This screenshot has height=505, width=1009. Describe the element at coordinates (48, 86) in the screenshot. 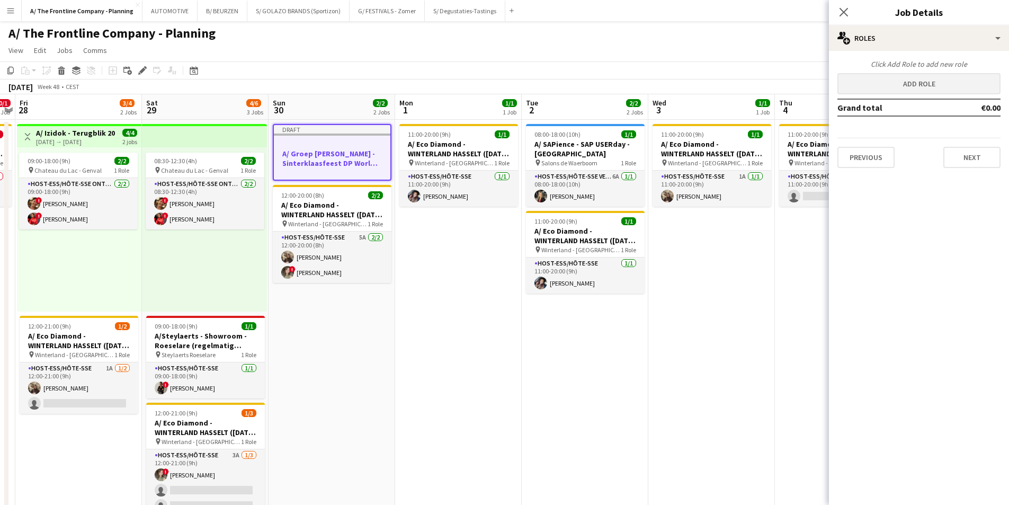

I see `span: Week 48` at that location.